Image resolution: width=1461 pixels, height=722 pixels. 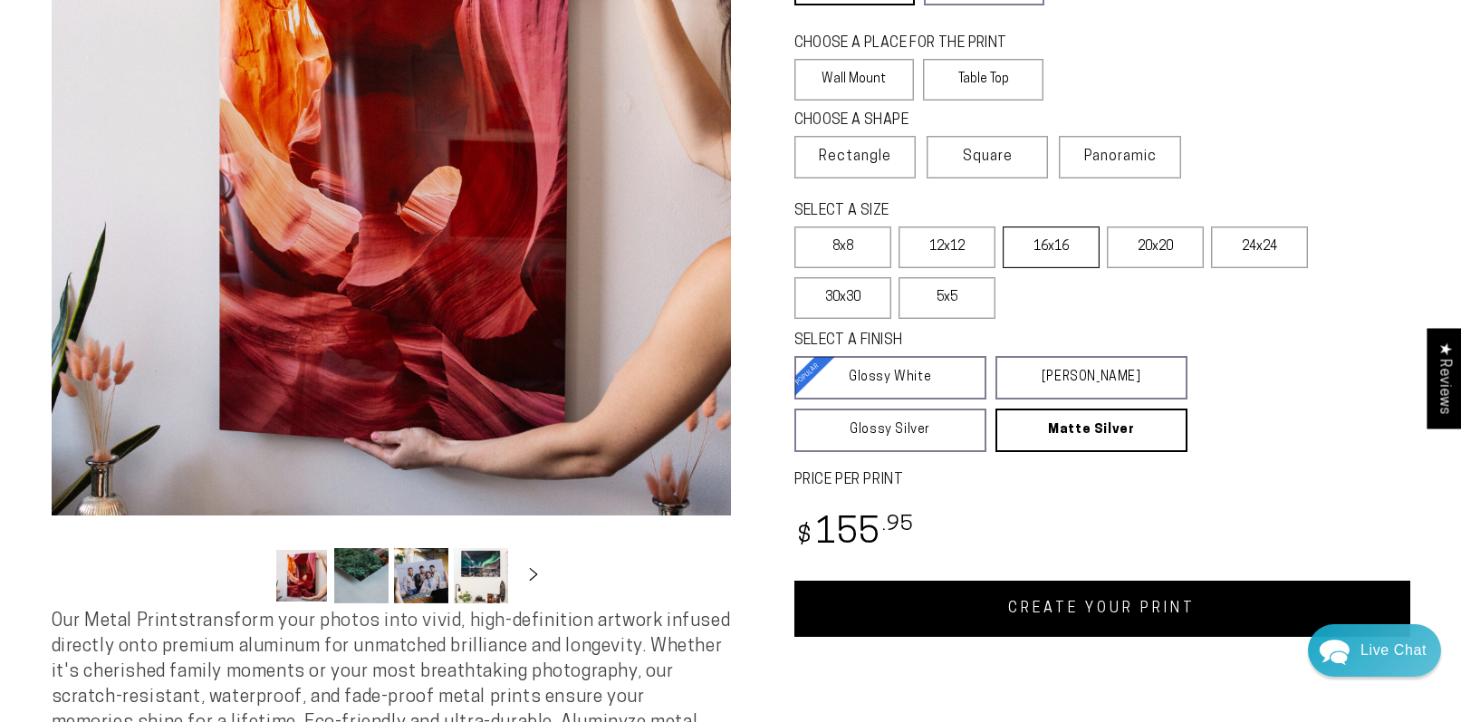 What do you see at coordinates (534, 575) in the screenshot?
I see `button: Slide right` at bounding box center [534, 575].